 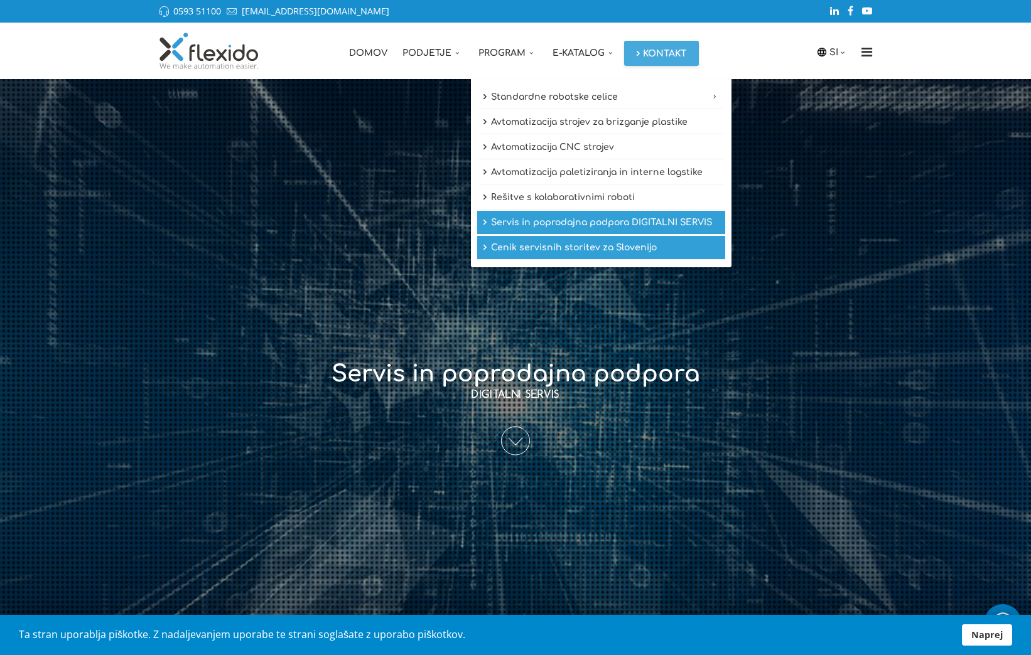 I want to click on a: 0593 51100, so click(x=197, y=11).